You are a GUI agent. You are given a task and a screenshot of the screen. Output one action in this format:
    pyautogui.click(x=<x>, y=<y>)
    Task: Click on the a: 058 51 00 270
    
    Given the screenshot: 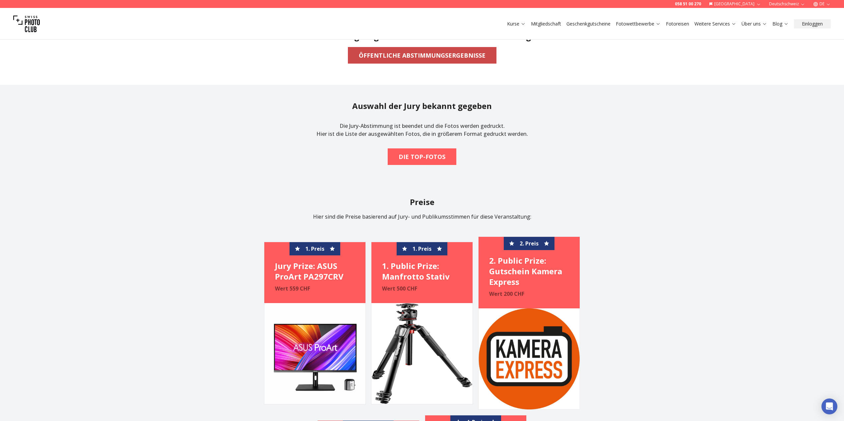 What is the action you would take?
    pyautogui.click(x=687, y=4)
    